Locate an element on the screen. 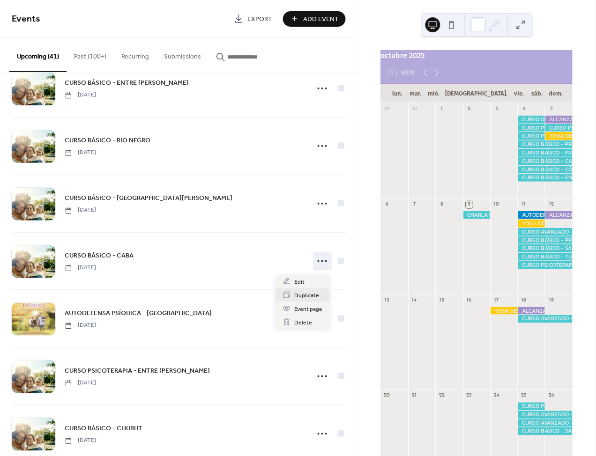 This screenshot has width=596, height=456. div: YOGA DEL SUPER CEREBRO -SANTA FE is located at coordinates (559, 136).